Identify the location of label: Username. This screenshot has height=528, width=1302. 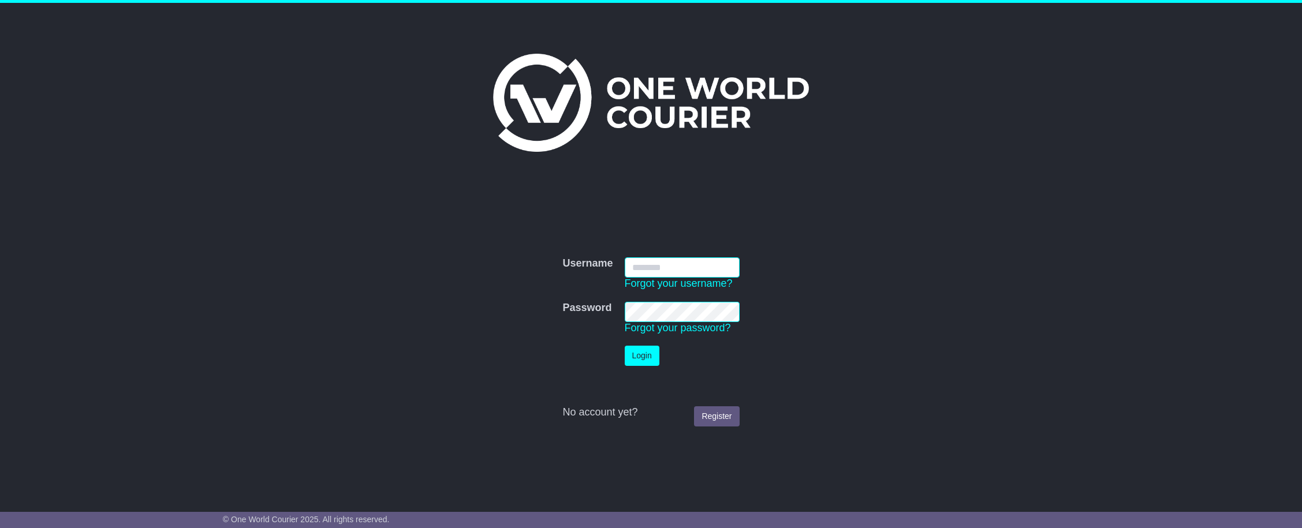
(587, 264).